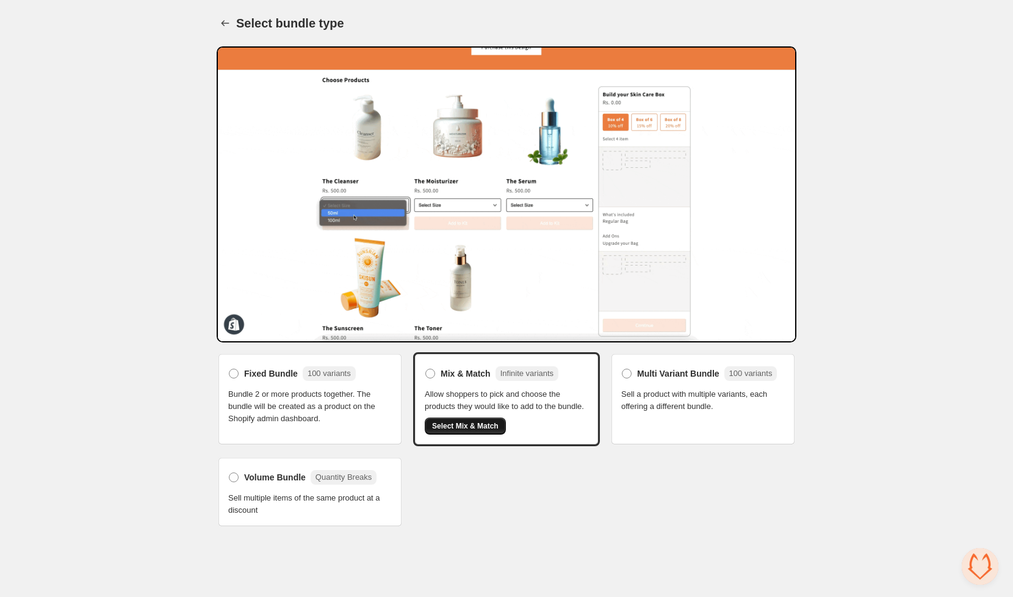 This screenshot has width=1013, height=597. What do you see at coordinates (507, 194) in the screenshot?
I see `img: Bundle Preview` at bounding box center [507, 194].